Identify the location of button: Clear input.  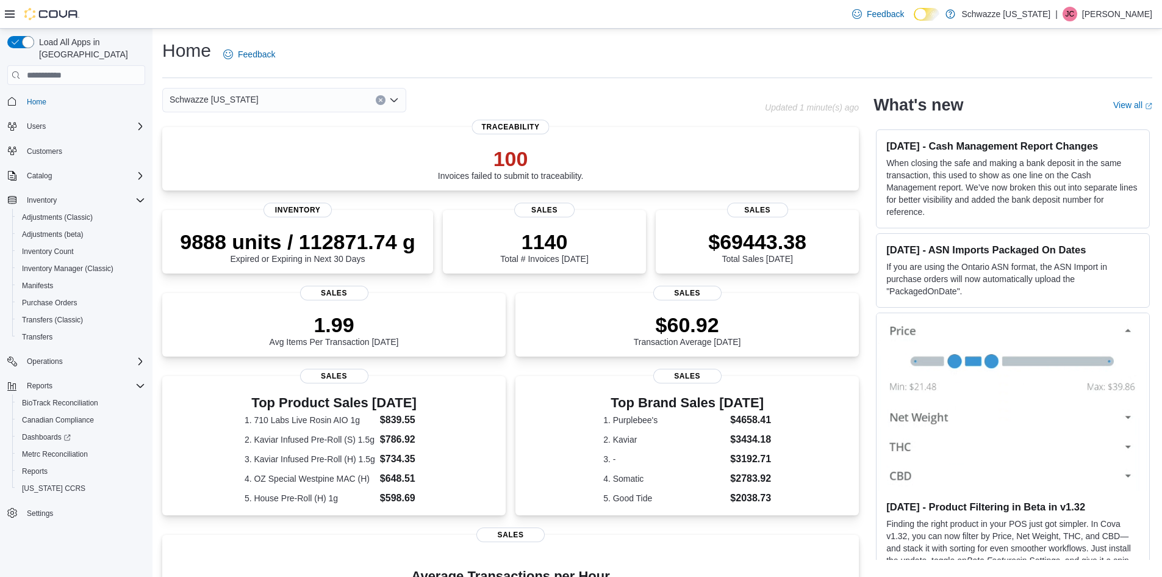
(381, 100).